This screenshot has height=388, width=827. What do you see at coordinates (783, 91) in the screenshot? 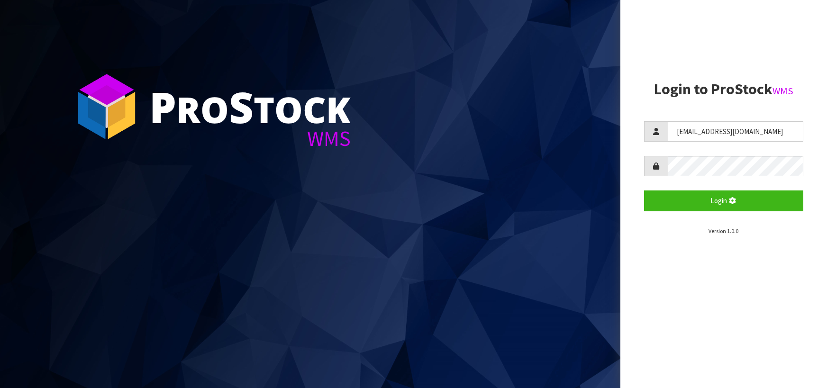
I see `small: WMS` at bounding box center [783, 91].